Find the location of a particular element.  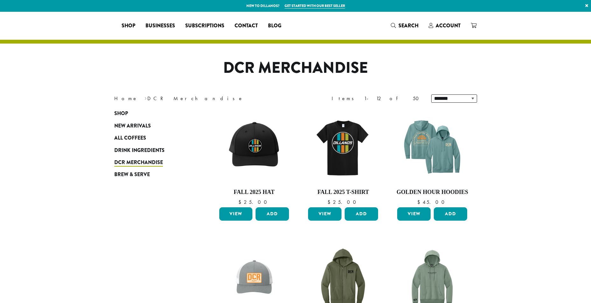

span: Brew & Serve is located at coordinates (132, 175).